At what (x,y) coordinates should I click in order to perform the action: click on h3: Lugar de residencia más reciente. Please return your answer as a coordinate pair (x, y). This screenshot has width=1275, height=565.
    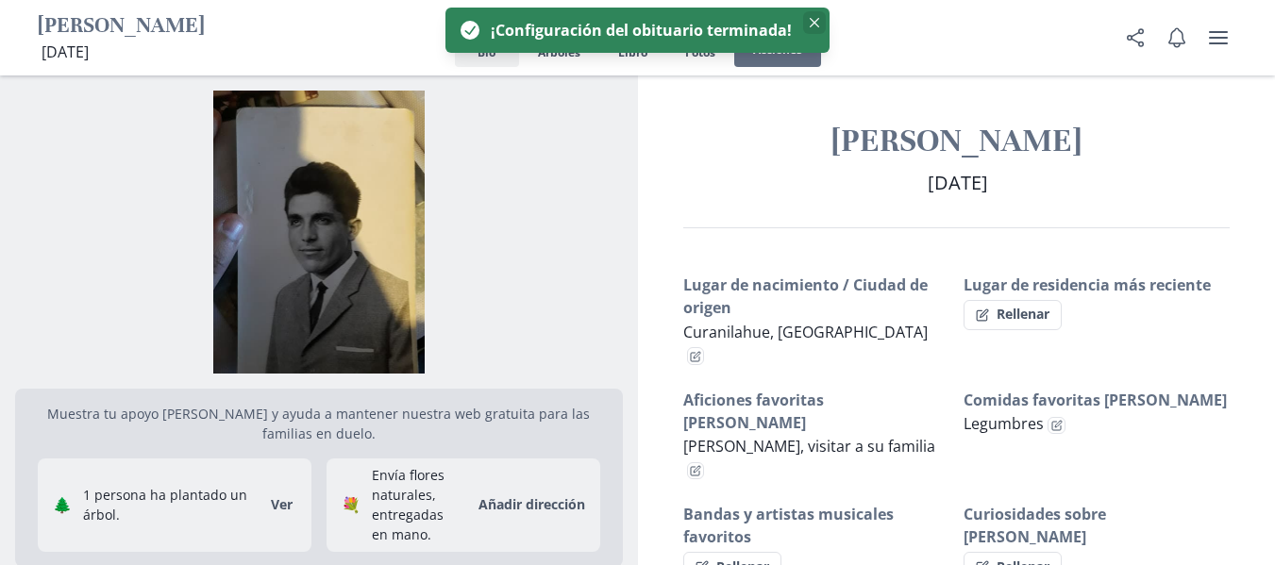
    Looking at the image, I should click on (1096, 285).